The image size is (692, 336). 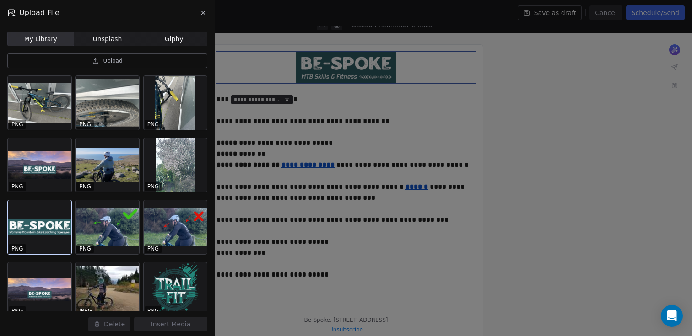 I want to click on button: Insert Media, so click(x=171, y=324).